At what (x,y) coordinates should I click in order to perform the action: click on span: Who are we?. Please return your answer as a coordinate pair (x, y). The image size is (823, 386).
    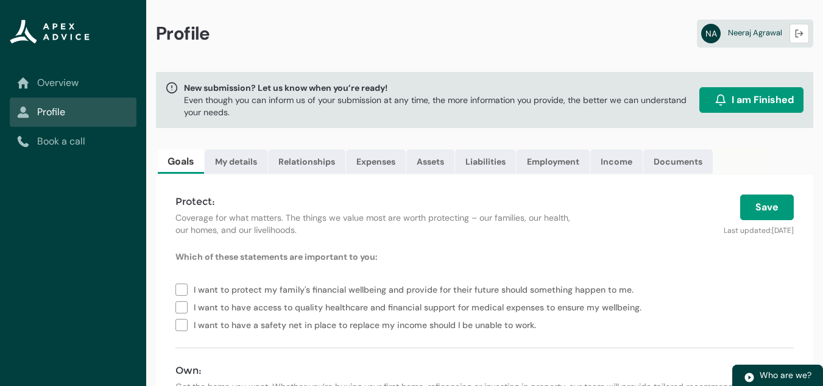
    Looking at the image, I should click on (785, 375).